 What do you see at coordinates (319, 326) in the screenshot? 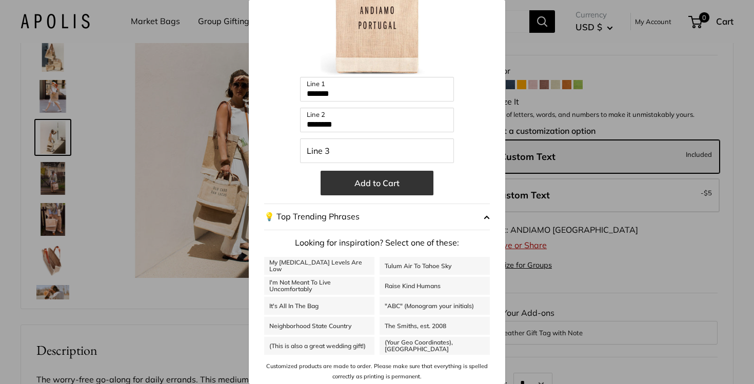
I see `a: Neighborhood State Country` at bounding box center [319, 326].